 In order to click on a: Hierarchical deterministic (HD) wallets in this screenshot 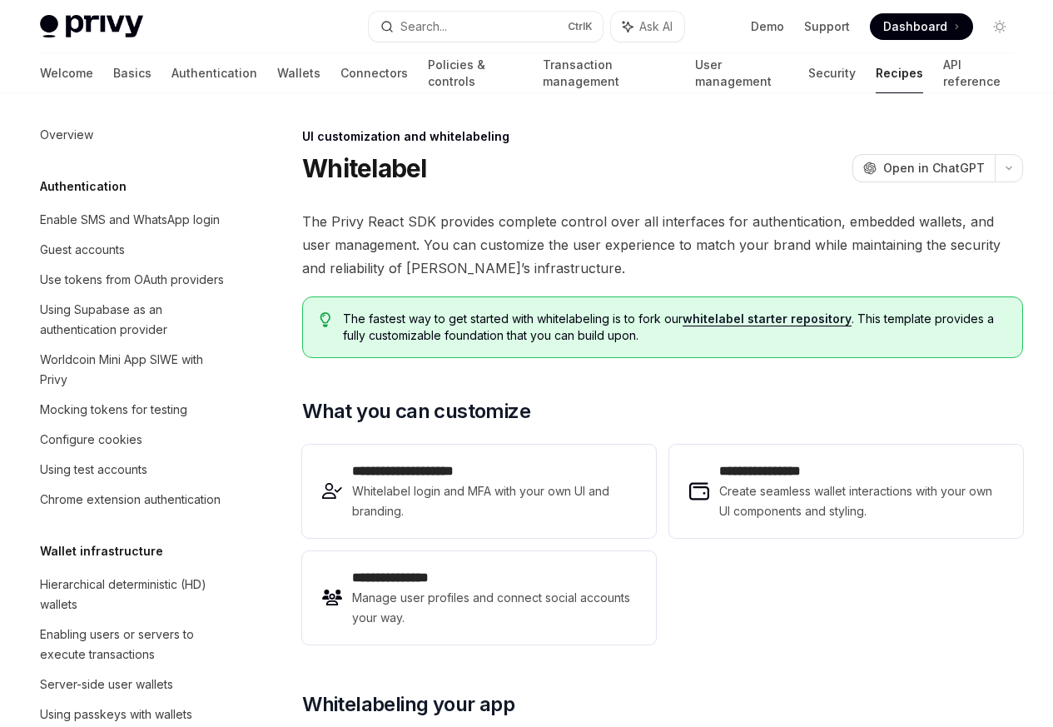, I will do `click(133, 595)`.